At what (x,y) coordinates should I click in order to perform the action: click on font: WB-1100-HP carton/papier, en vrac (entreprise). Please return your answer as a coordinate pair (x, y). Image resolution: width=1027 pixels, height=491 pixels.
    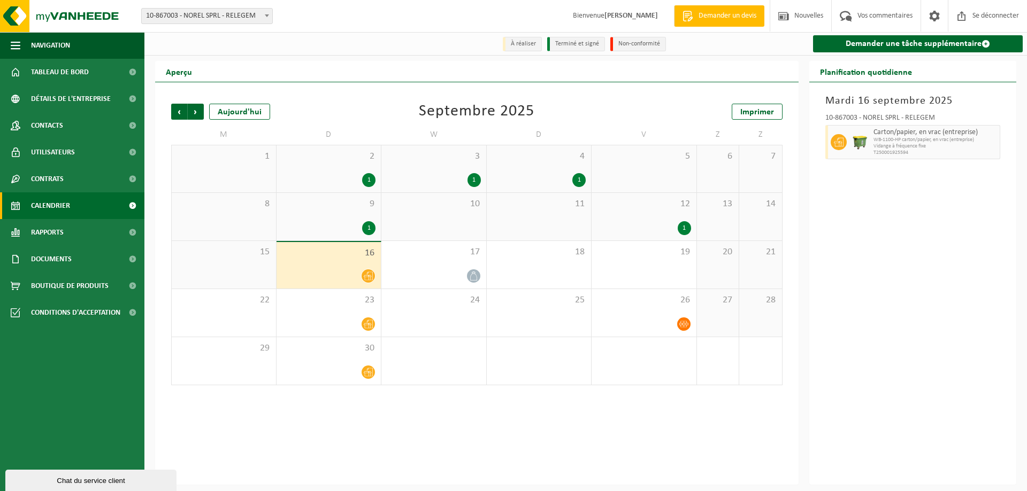
    Looking at the image, I should click on (923, 140).